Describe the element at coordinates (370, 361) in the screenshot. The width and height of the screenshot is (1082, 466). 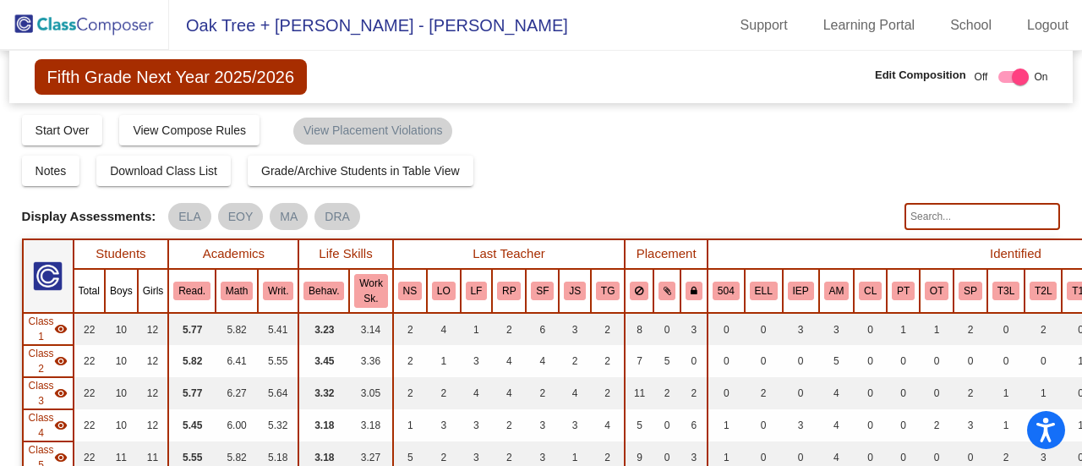
I see `td: 3.36` at that location.